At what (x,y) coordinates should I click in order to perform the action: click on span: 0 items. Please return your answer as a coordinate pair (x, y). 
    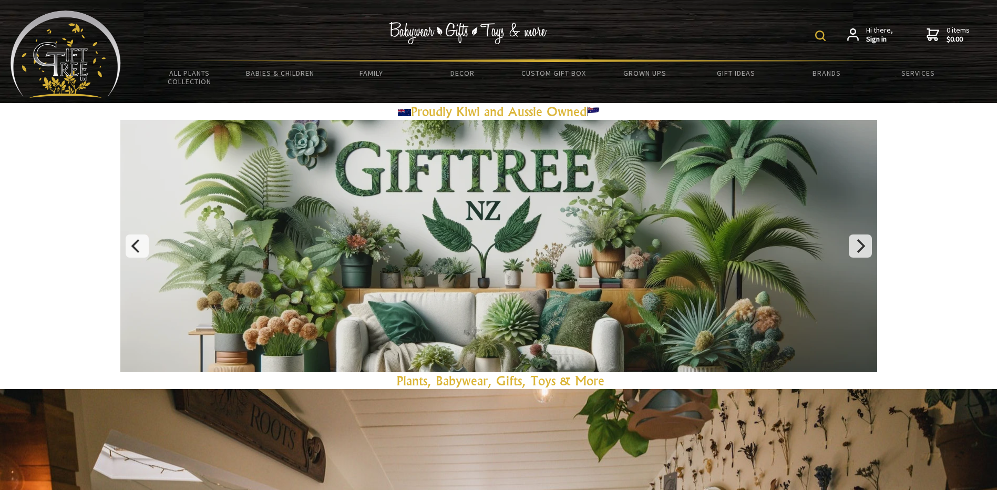
    Looking at the image, I should click on (958, 35).